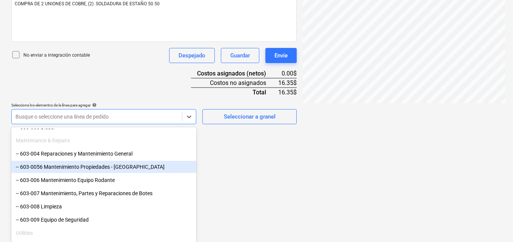 Image resolution: width=513 pixels, height=242 pixels. I want to click on span: help, so click(94, 105).